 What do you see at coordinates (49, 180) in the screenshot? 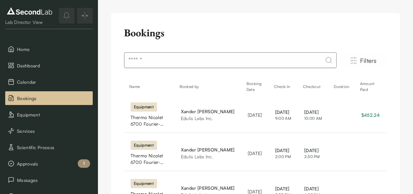
I see `a: Messages` at bounding box center [49, 180].